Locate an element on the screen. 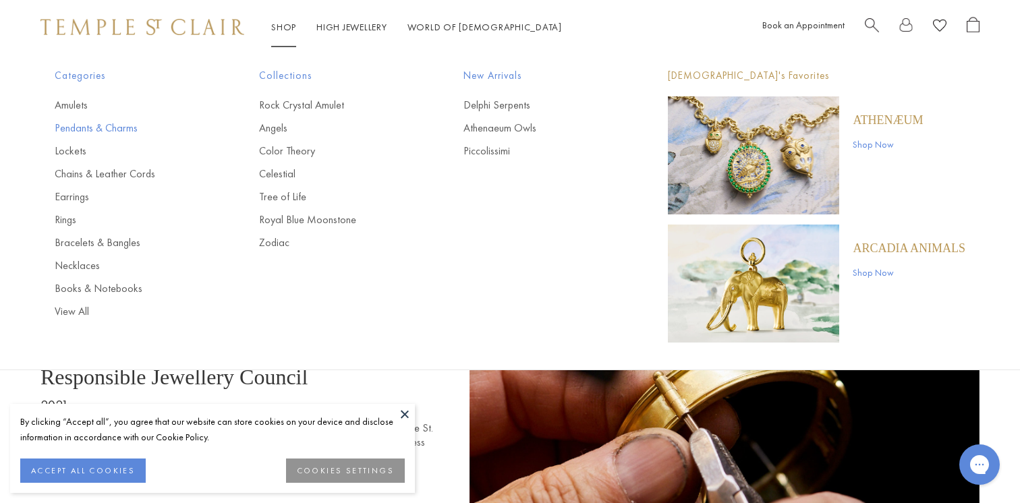  span: Categories is located at coordinates (130, 76).